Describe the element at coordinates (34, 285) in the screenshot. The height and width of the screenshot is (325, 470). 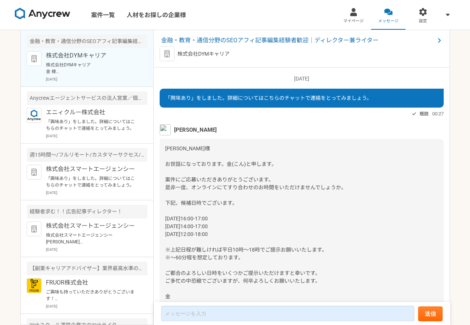
I see `img: FRUOR%E3%83%AD%E3%82%B3%E3%82%99.png` at that location.